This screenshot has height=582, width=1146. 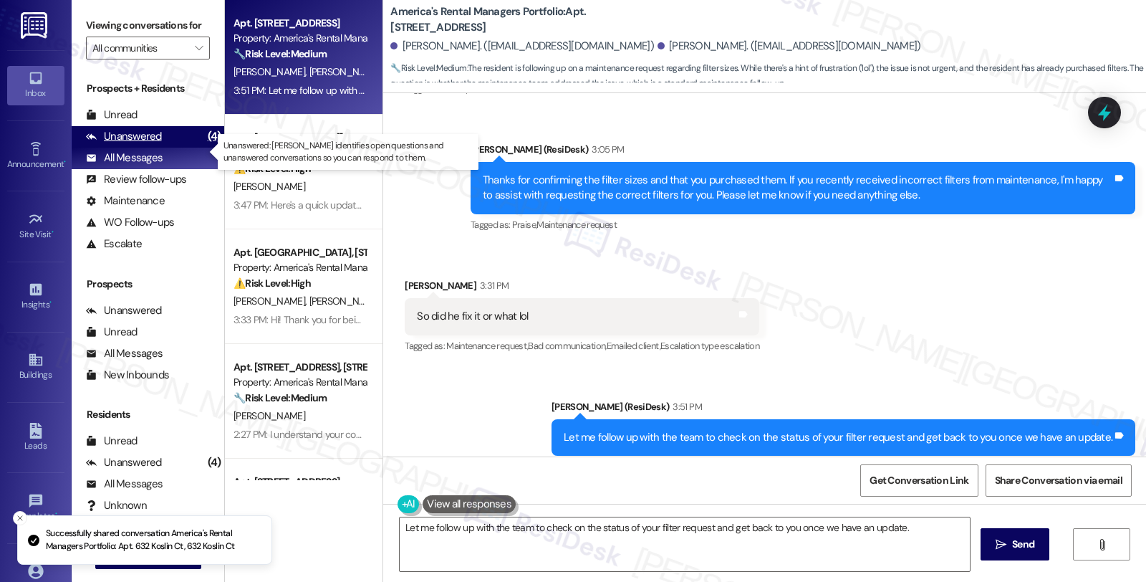 What do you see at coordinates (130, 222) in the screenshot?
I see `div: WO Follow-ups` at bounding box center [130, 222].